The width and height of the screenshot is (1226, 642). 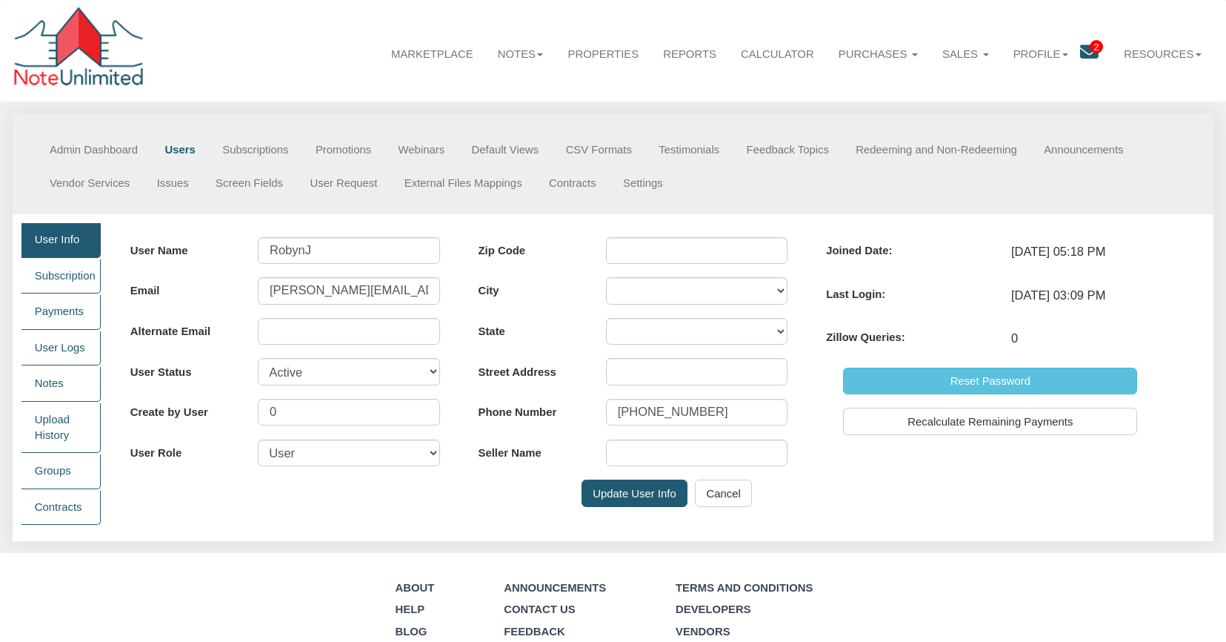 What do you see at coordinates (61, 348) in the screenshot?
I see `a: User Logs` at bounding box center [61, 348].